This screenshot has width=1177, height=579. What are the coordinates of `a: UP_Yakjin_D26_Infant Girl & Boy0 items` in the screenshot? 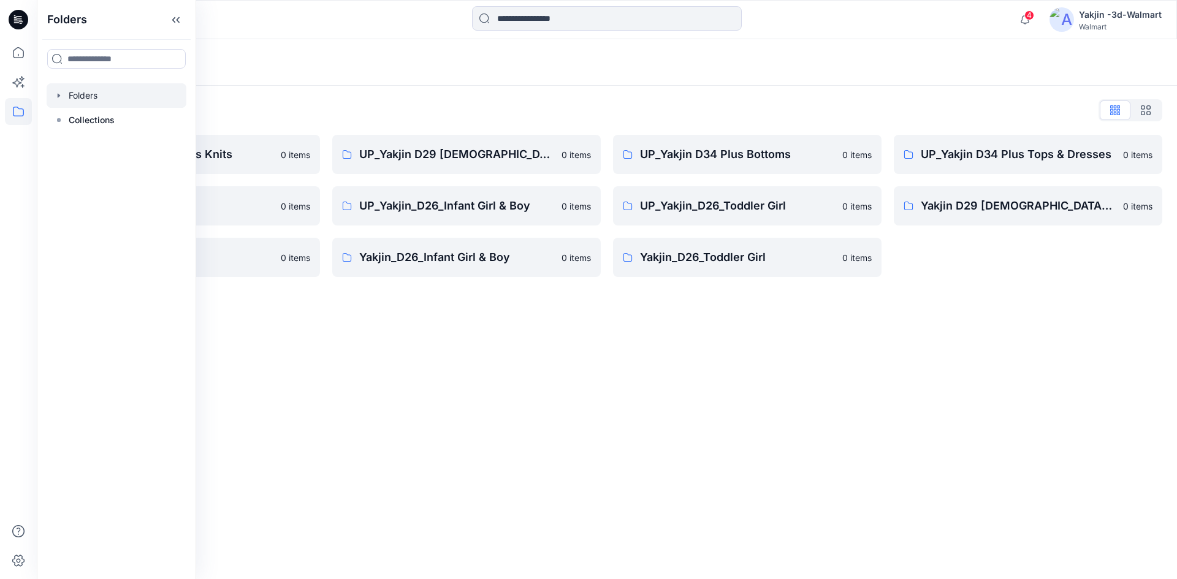 It's located at (466, 206).